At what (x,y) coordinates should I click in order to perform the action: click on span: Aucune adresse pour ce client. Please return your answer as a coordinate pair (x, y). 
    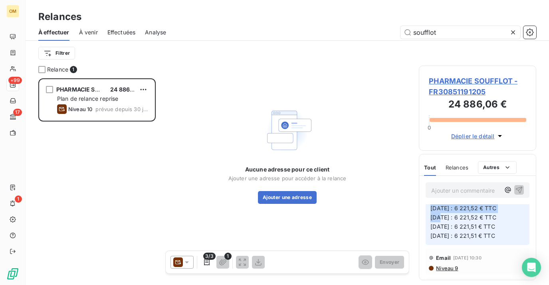
    Looking at the image, I should click on (287, 169).